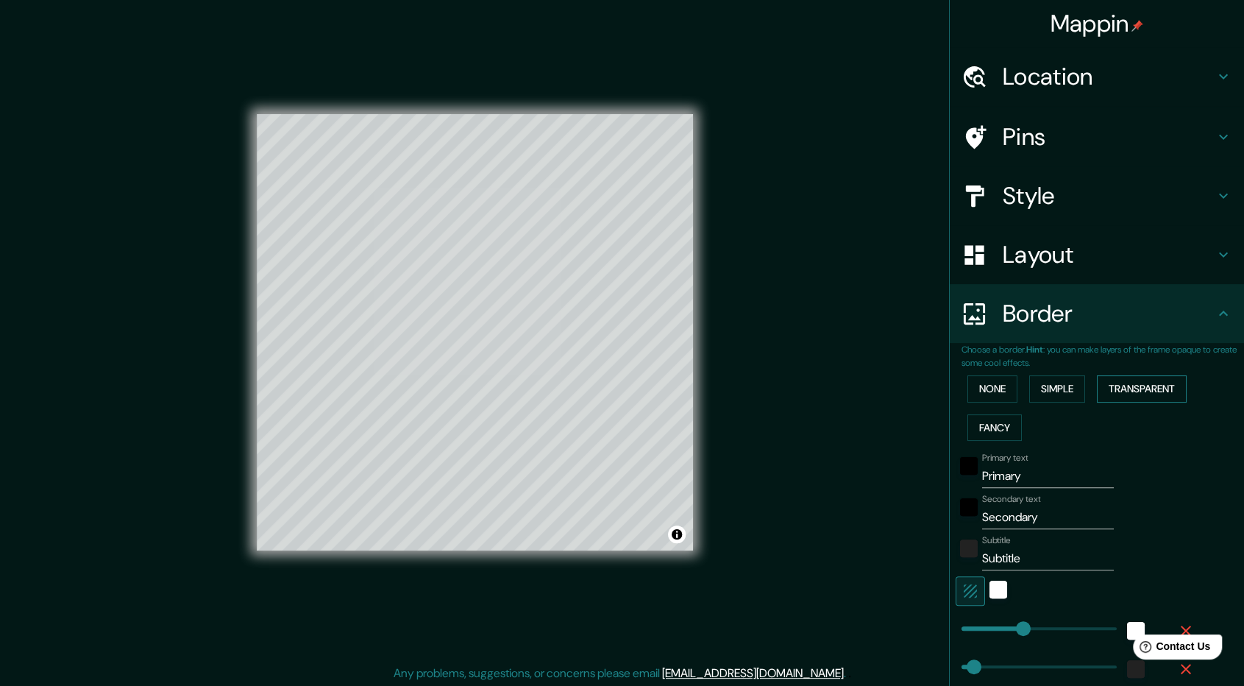 This screenshot has height=686, width=1244. Describe the element at coordinates (1097, 196) in the screenshot. I see `div: Style` at that location.